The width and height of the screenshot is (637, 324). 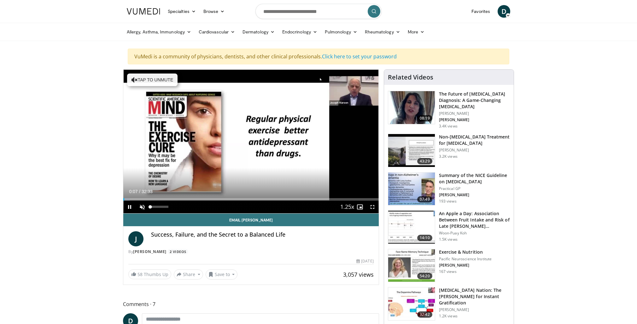 I want to click on button: Unmute, so click(x=142, y=207).